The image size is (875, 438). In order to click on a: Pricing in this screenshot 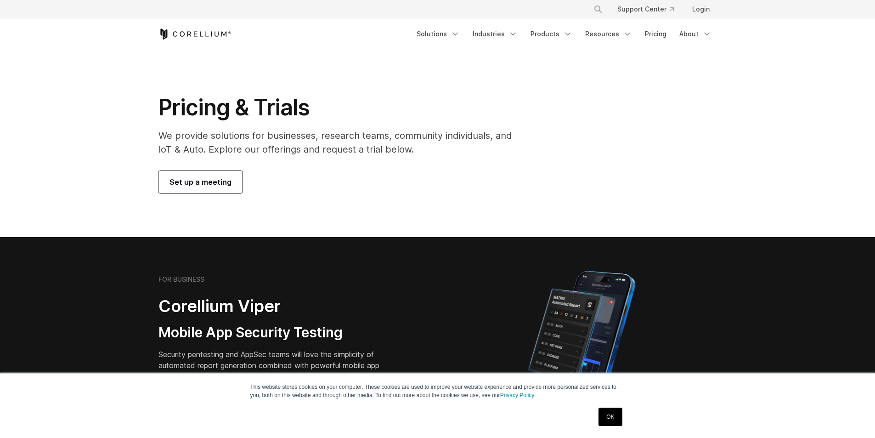, I will do `click(656, 34)`.